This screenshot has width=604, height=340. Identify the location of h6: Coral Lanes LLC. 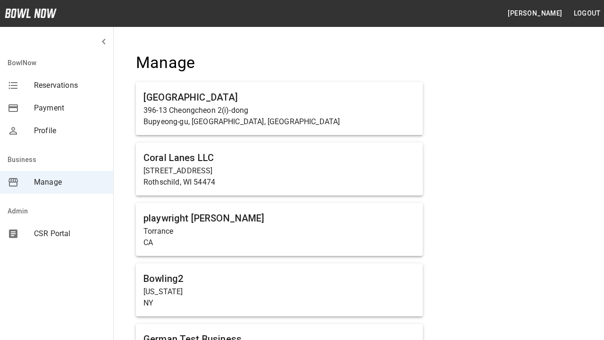
(279, 158).